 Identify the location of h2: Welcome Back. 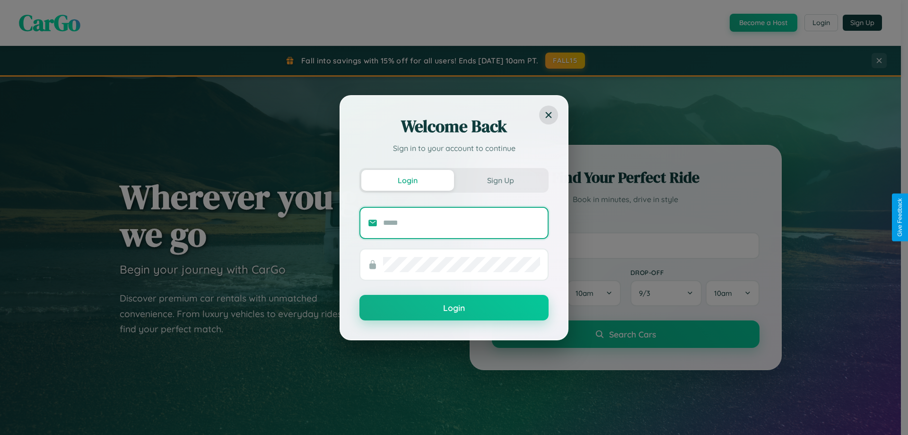
(454, 126).